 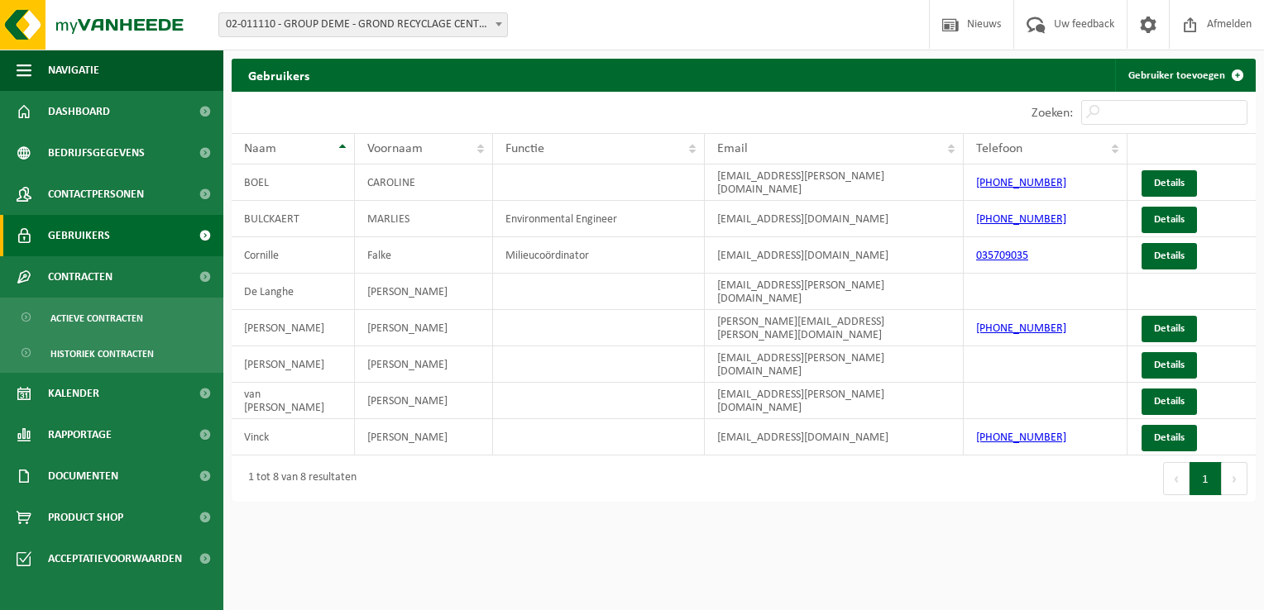 I want to click on span: Documenten, so click(x=83, y=476).